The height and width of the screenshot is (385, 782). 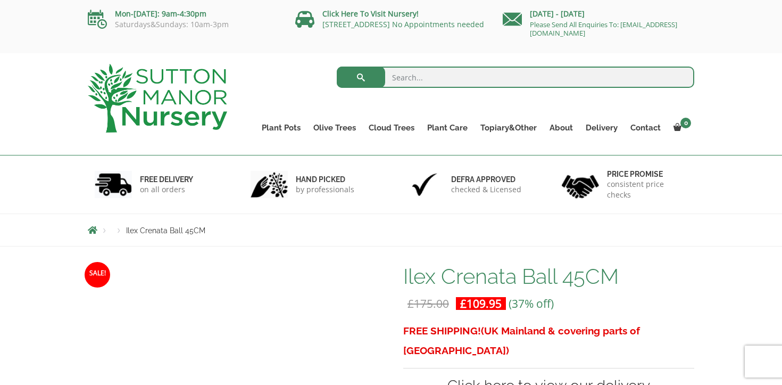 What do you see at coordinates (481, 303) in the screenshot?
I see `bdi: 109.95` at bounding box center [481, 303].